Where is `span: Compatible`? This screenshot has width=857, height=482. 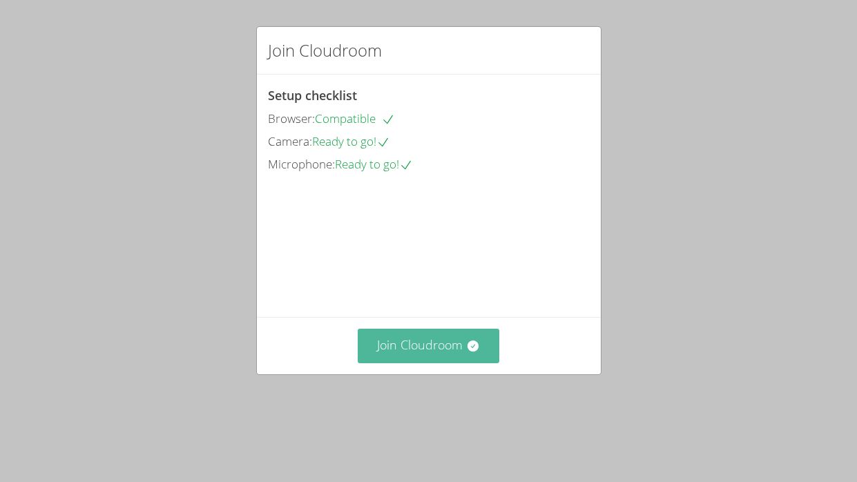
span: Compatible is located at coordinates (355, 118).